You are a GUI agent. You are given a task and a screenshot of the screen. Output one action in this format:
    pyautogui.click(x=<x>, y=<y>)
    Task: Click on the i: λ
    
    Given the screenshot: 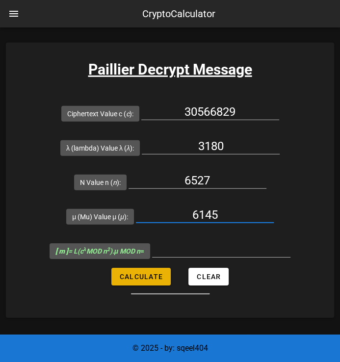 What is the action you would take?
    pyautogui.click(x=128, y=148)
    